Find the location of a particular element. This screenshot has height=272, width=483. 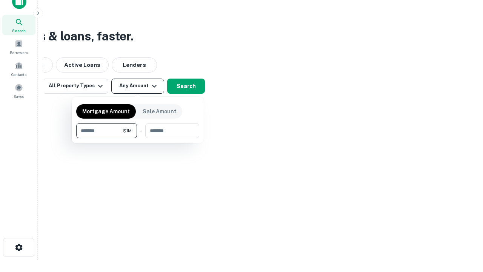

span: $1M is located at coordinates (127, 131).